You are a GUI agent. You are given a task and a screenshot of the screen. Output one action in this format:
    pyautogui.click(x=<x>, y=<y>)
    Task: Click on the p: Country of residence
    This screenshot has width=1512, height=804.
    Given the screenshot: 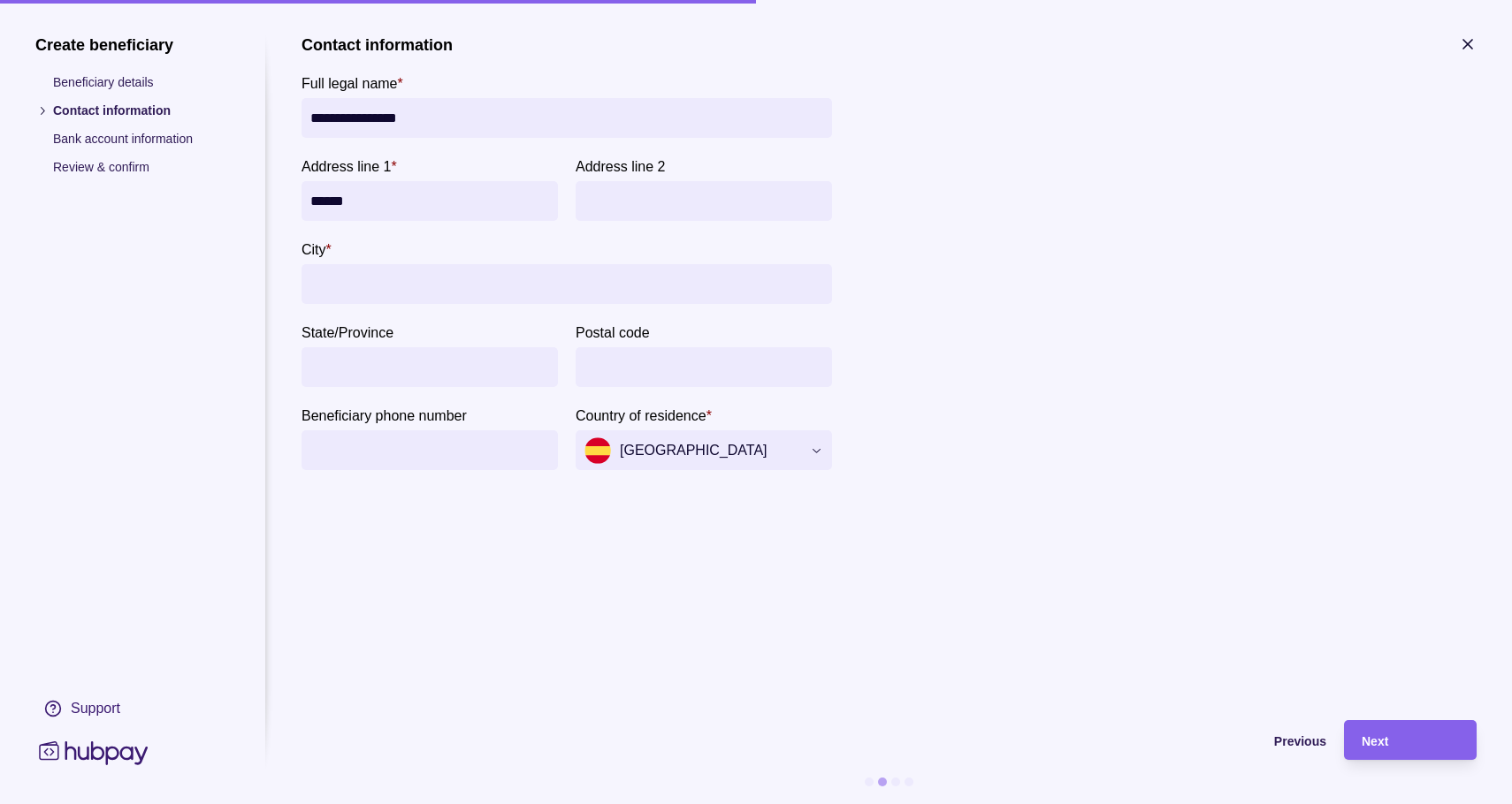 What is the action you would take?
    pyautogui.click(x=641, y=416)
    